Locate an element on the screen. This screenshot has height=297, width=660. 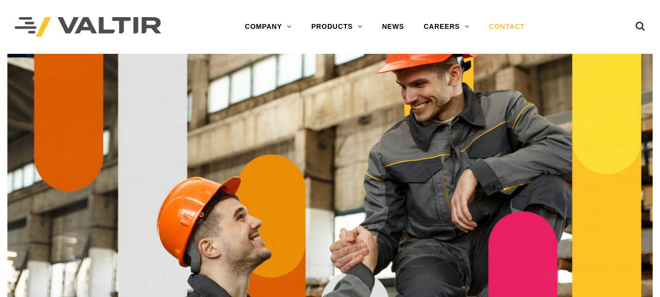
a: CAREERS is located at coordinates (447, 27).